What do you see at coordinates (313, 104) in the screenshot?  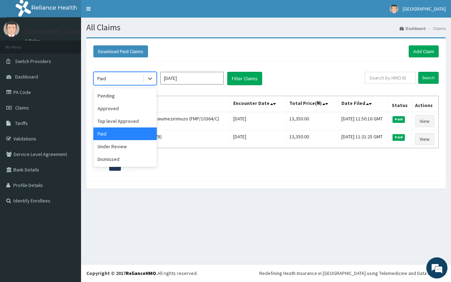 I see `th: Total Price(₦)` at bounding box center [313, 104].